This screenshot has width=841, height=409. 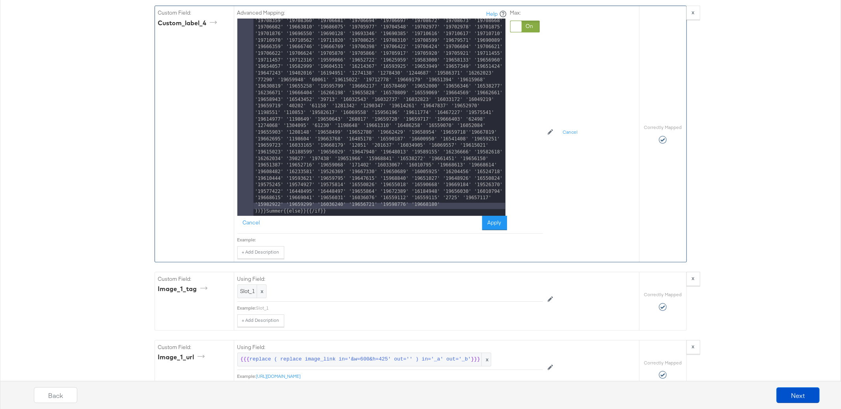 What do you see at coordinates (252, 291) in the screenshot?
I see `span: Slot_1` at bounding box center [252, 291].